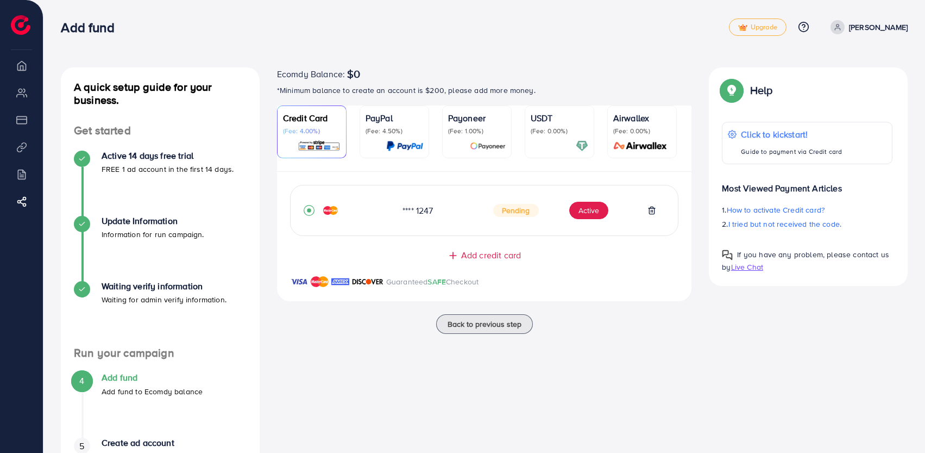  I want to click on a: logo, so click(21, 25).